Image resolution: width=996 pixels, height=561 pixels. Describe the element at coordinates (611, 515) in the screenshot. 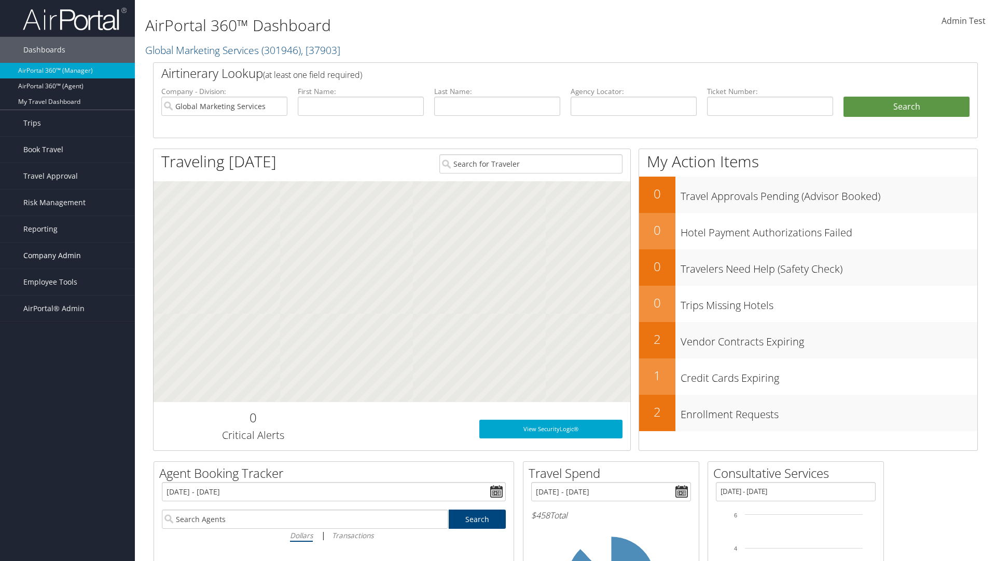

I see `h6: Total` at that location.